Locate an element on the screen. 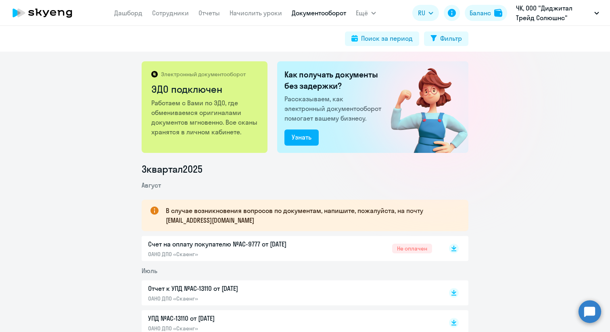 The image size is (610, 332). a: Сотрудники is located at coordinates (170, 13).